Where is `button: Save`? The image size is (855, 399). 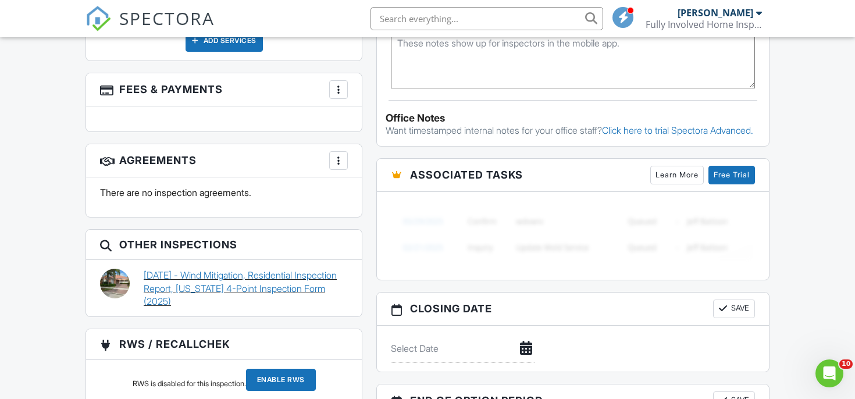
button: Save is located at coordinates (734, 309).